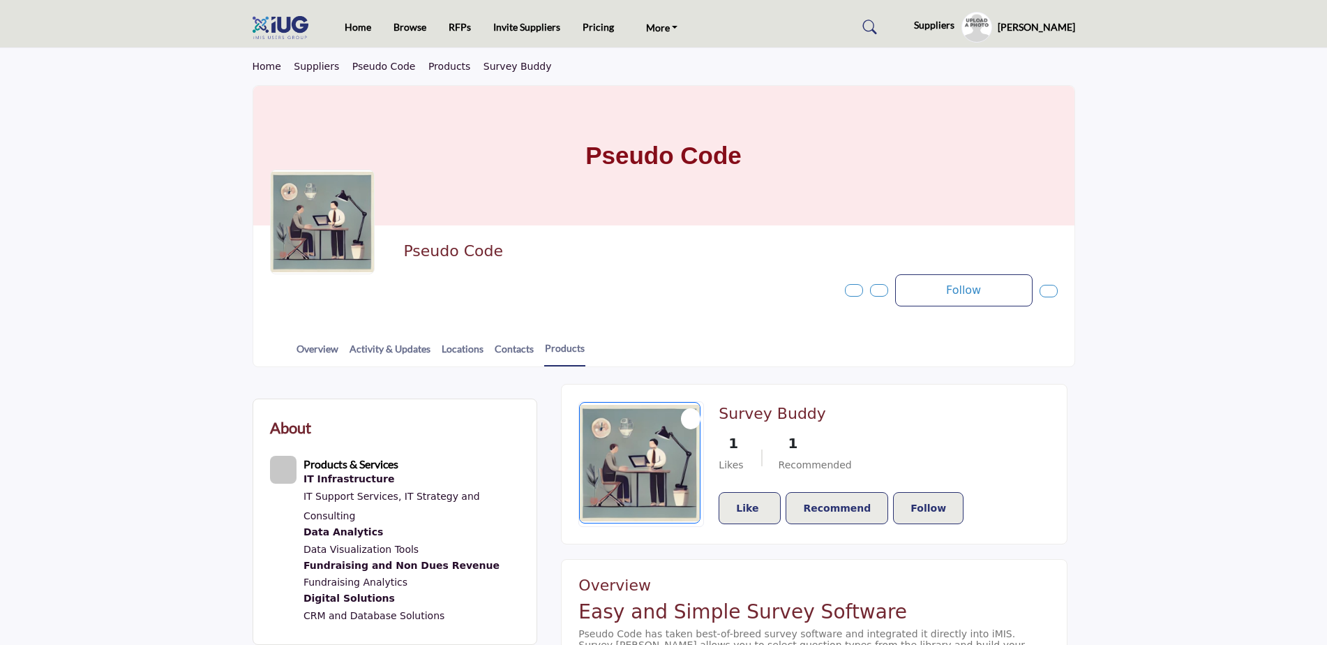 Image resolution: width=1327 pixels, height=645 pixels. I want to click on a: More, so click(662, 27).